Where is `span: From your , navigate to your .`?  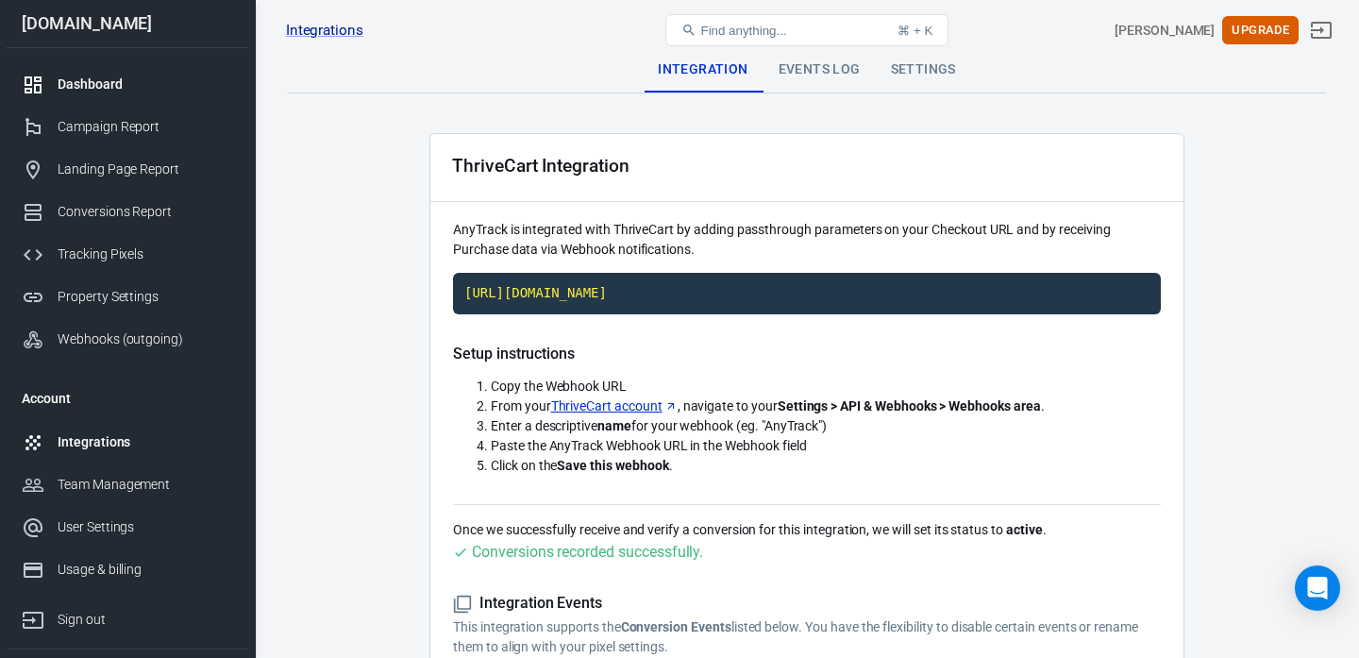
span: From your , navigate to your . is located at coordinates (767, 406).